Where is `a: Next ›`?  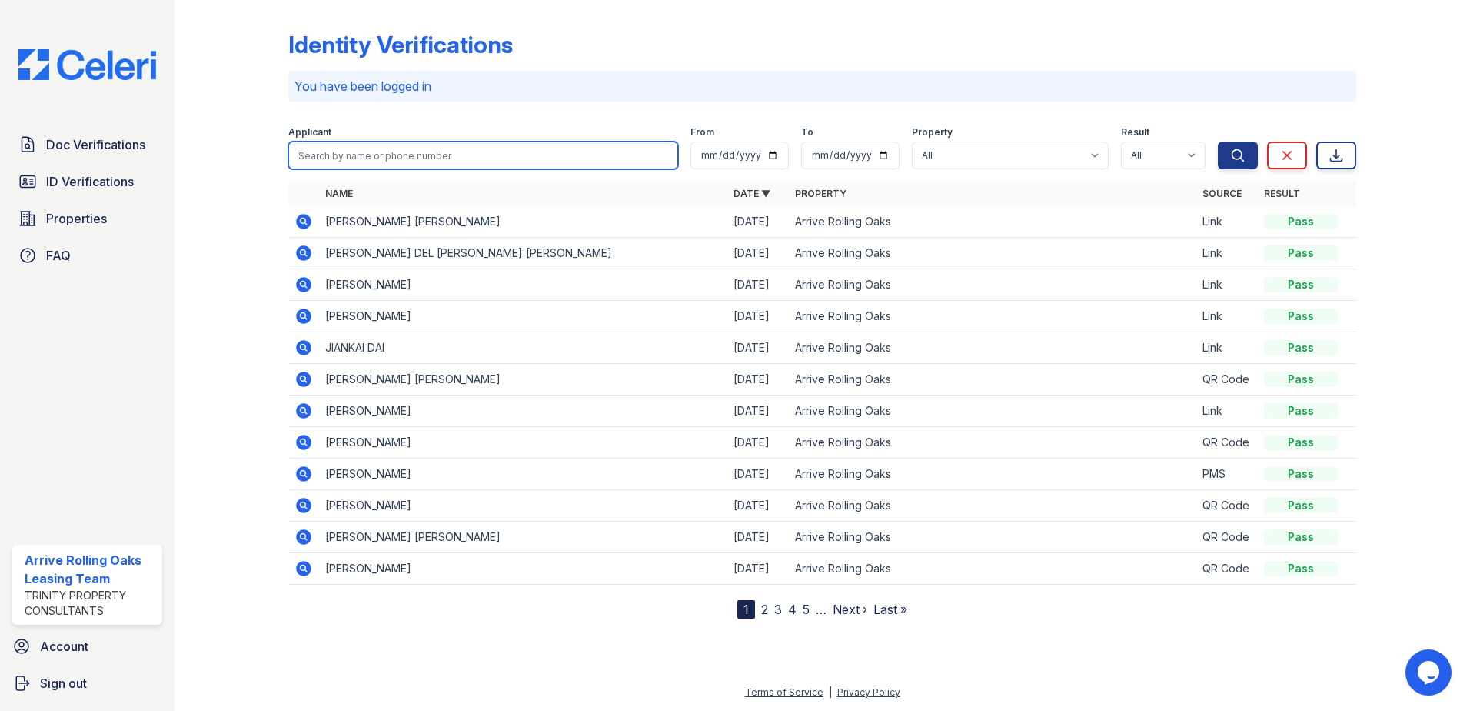
a: Next › is located at coordinates (850, 609).